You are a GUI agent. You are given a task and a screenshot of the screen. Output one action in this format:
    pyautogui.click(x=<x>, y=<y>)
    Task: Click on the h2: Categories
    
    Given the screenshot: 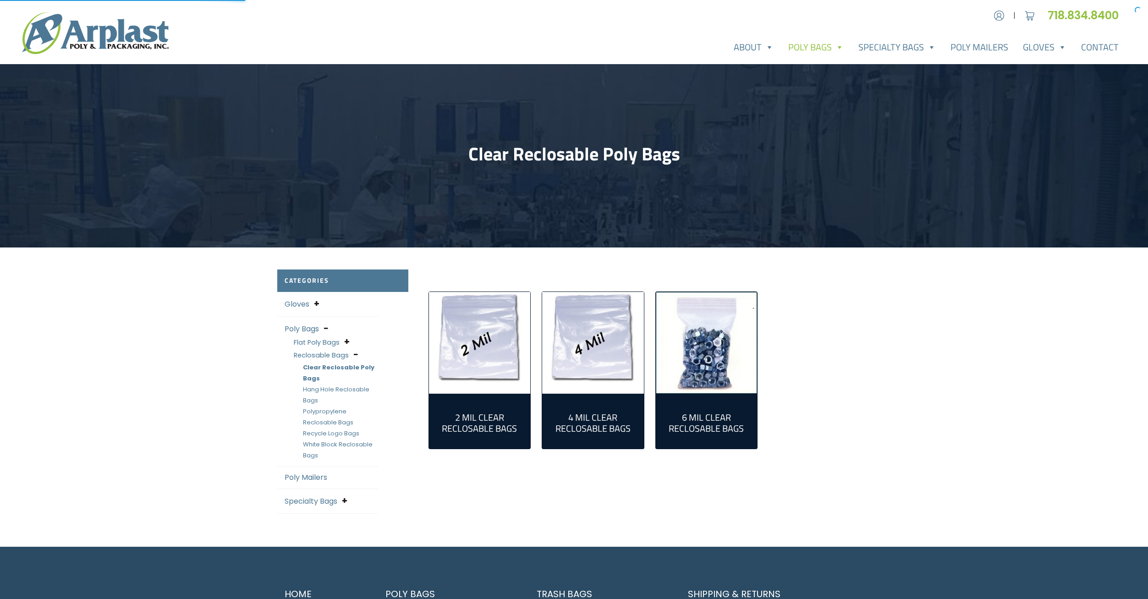 What is the action you would take?
    pyautogui.click(x=343, y=281)
    